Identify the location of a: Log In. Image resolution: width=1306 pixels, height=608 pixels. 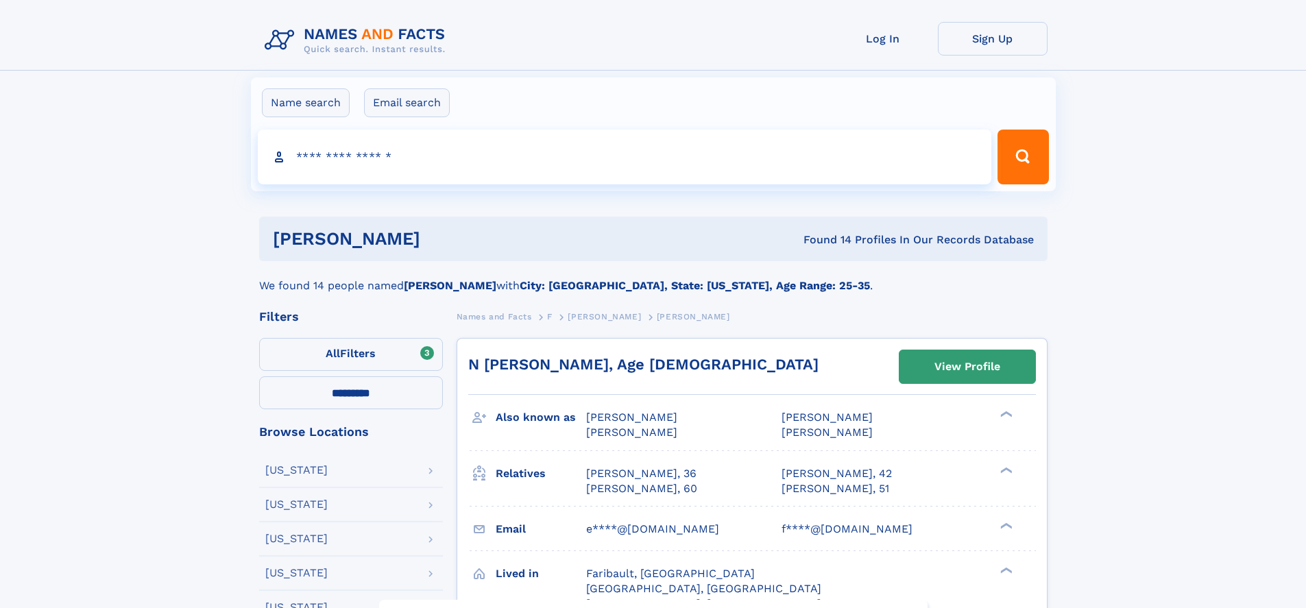
(883, 38).